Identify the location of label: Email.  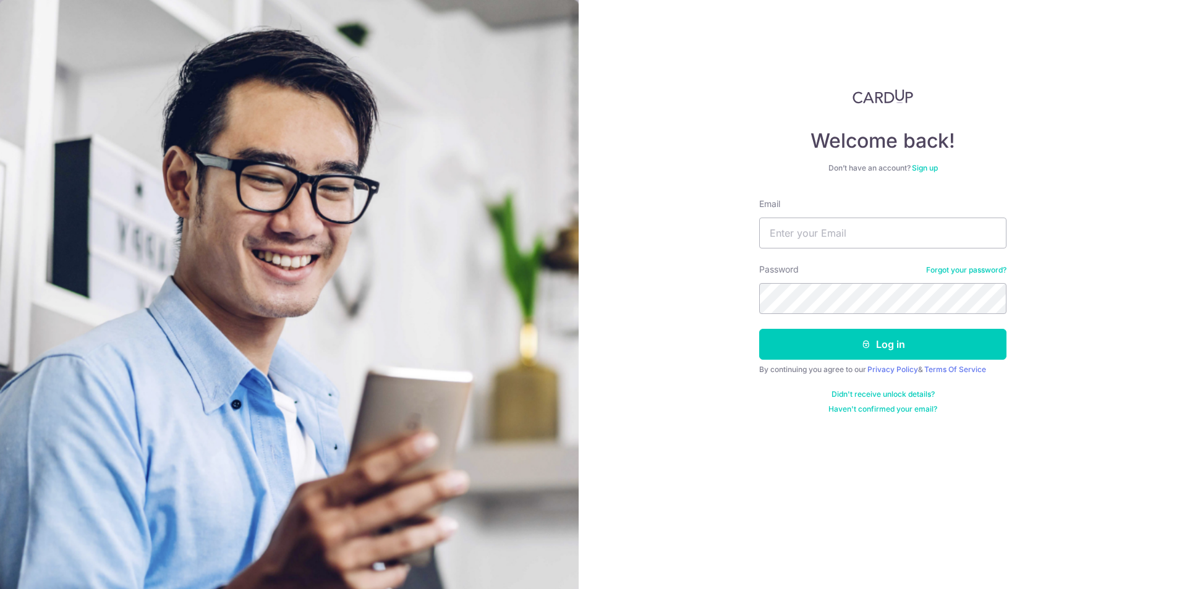
(770, 204).